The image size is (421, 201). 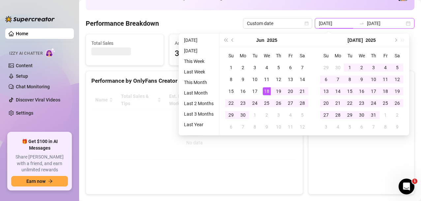 What do you see at coordinates (374, 68) in the screenshot?
I see `div: 3` at bounding box center [374, 68].